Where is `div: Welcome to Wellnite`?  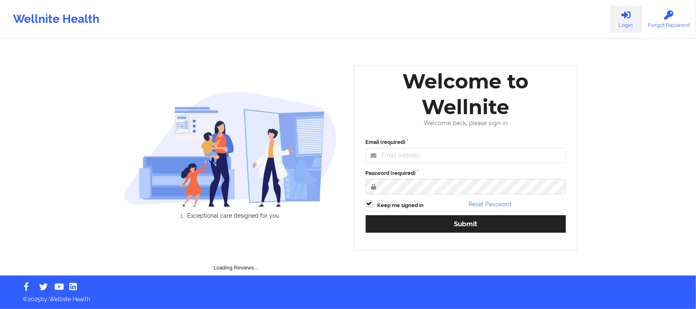 div: Welcome to Wellnite is located at coordinates (466, 94).